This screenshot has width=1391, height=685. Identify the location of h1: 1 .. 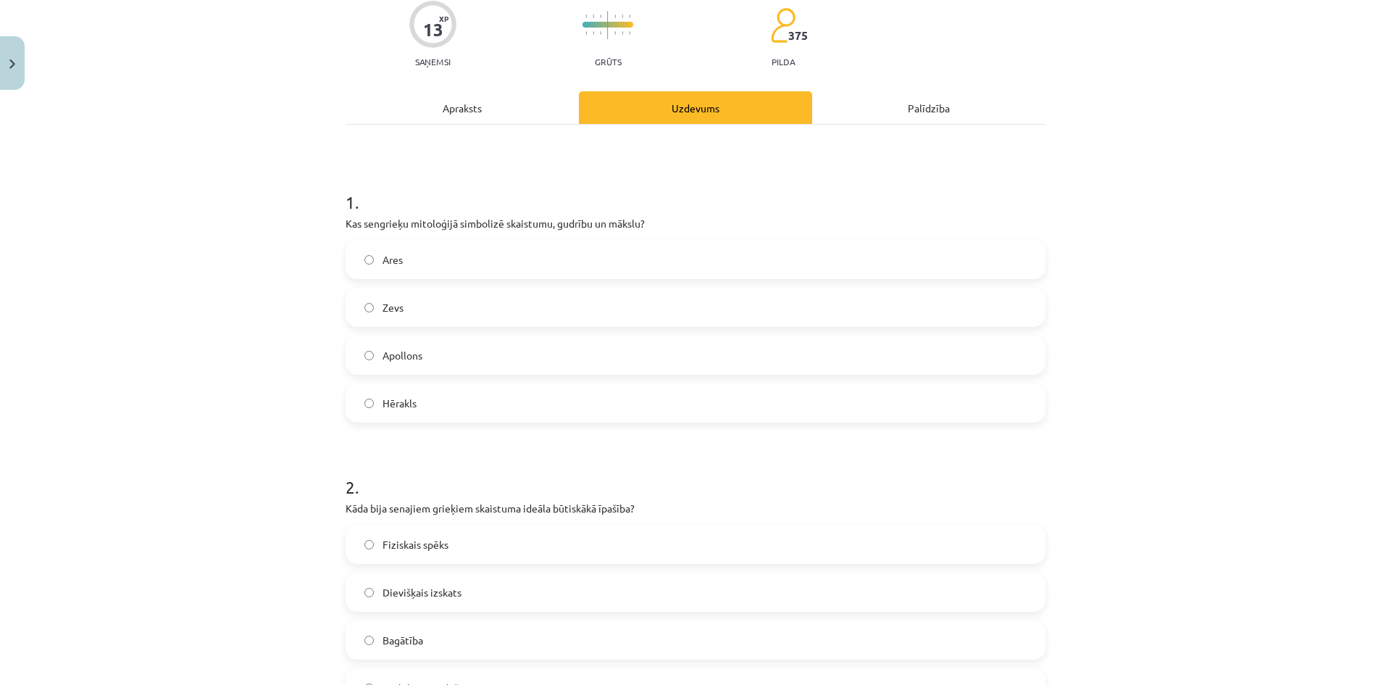
(696, 189).